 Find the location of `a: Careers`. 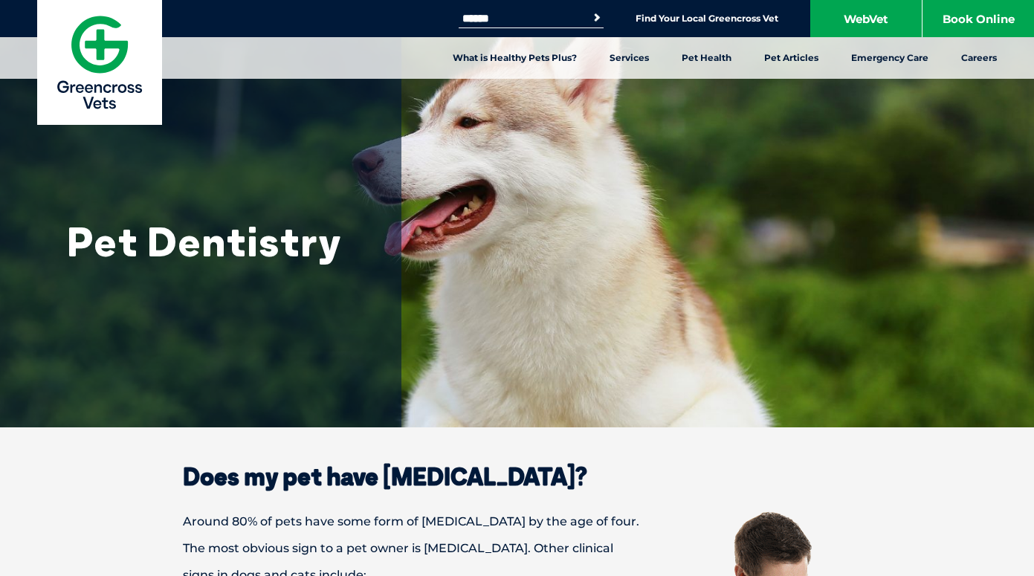

a: Careers is located at coordinates (979, 58).